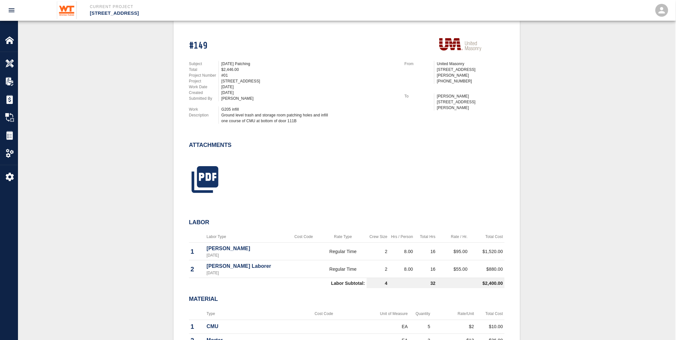 The width and height of the screenshot is (676, 340). Describe the element at coordinates (379, 314) in the screenshot. I see `th: Unit of Measure` at that location.